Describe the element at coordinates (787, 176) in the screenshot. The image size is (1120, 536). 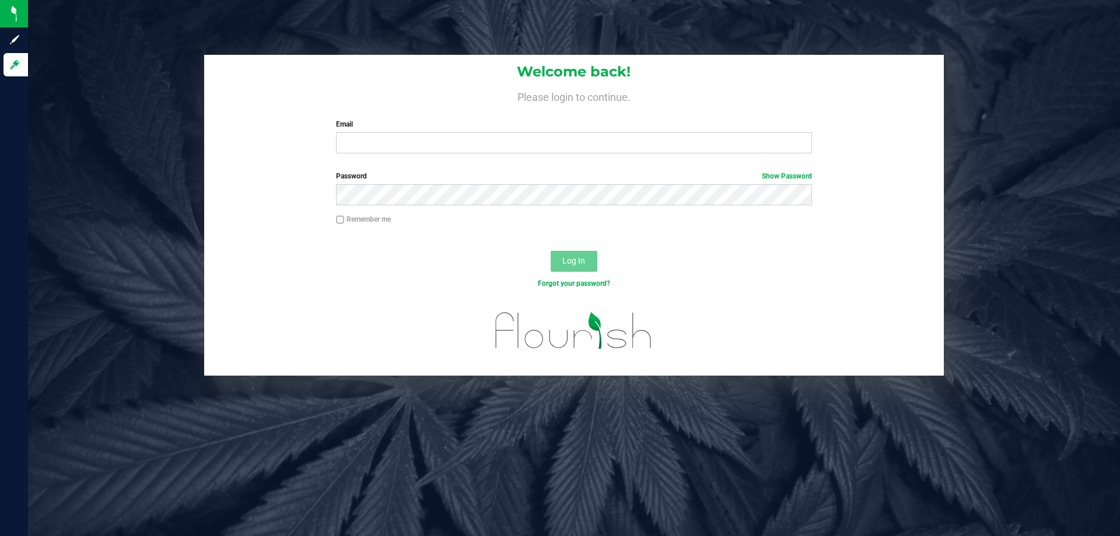
I see `a: Show Password` at that location.